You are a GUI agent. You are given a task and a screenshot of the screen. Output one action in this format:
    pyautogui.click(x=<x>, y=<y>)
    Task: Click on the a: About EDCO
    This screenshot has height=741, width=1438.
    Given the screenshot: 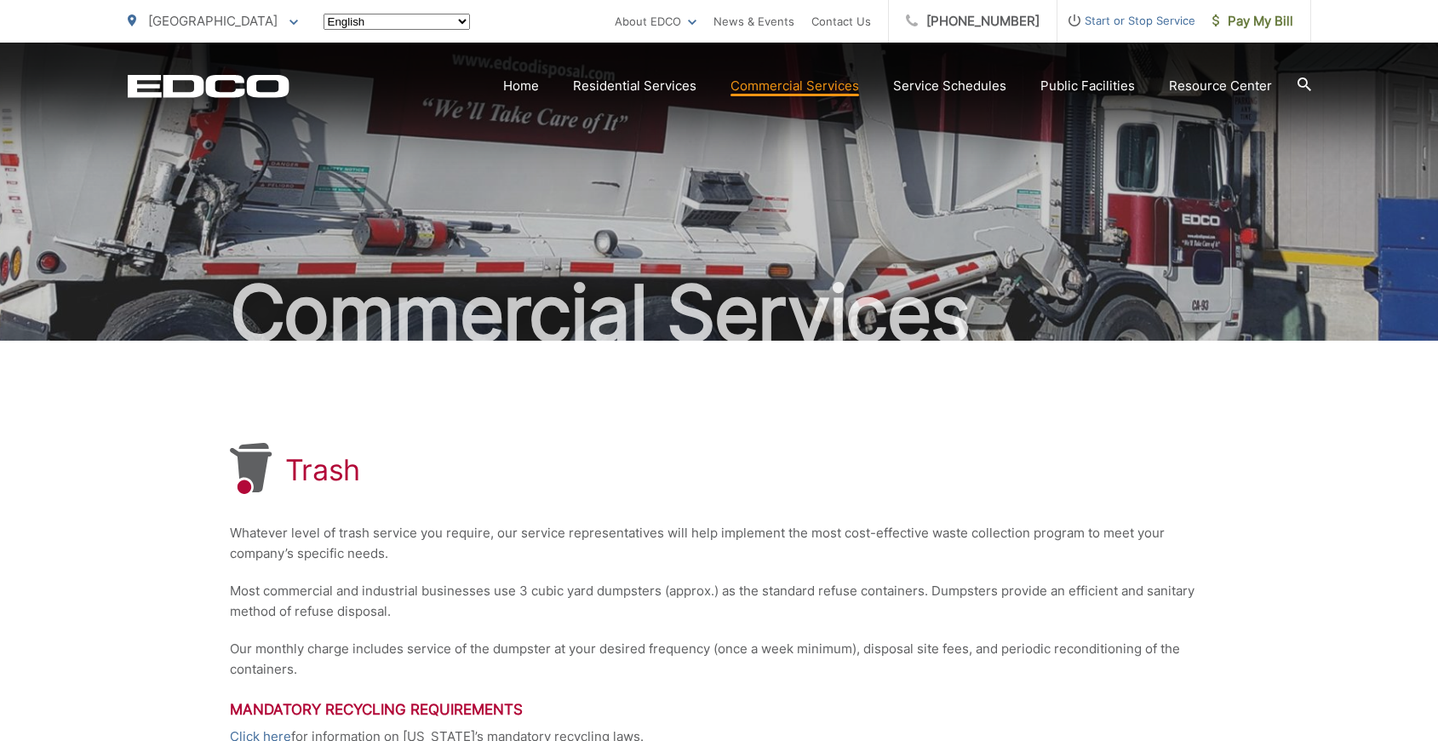 What is the action you would take?
    pyautogui.click(x=656, y=21)
    